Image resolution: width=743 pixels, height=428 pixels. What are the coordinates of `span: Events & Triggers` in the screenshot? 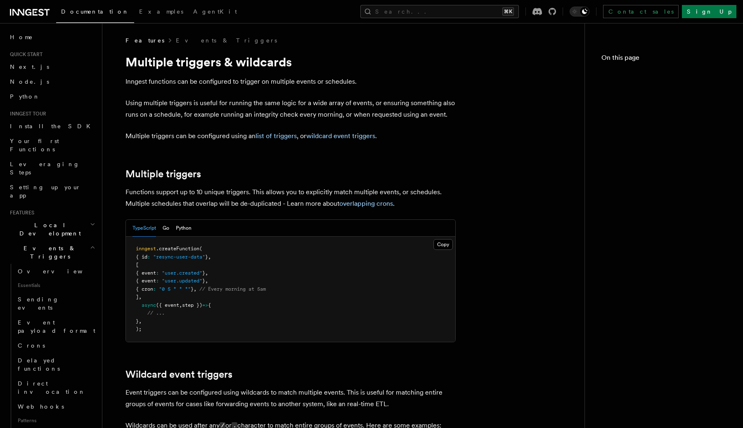 It's located at (48, 253).